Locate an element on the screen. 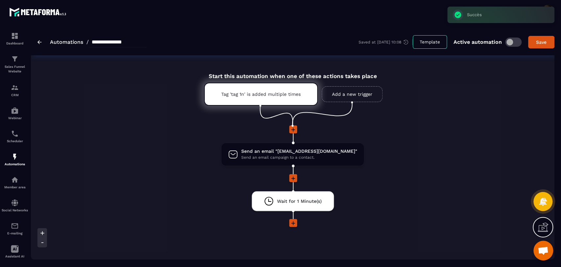 The image size is (561, 267). a: emailemailE-mailing is located at coordinates (15, 228).